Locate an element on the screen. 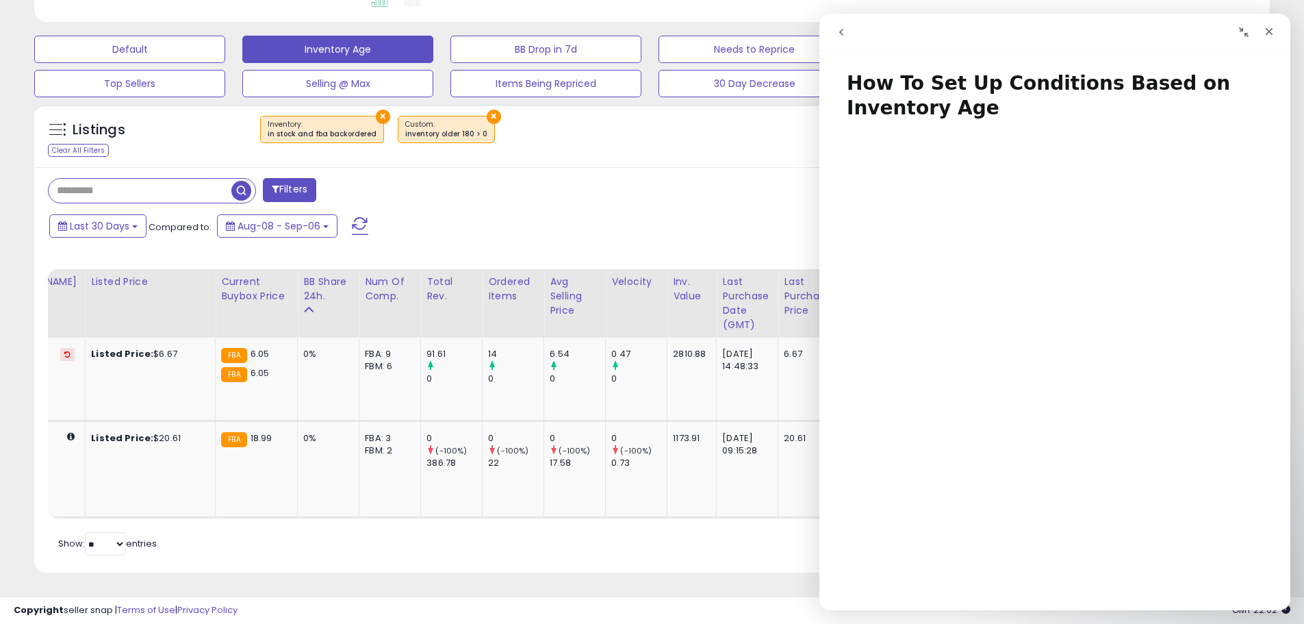 This screenshot has width=1304, height=624. button: Items Being Repriced is located at coordinates (546, 84).